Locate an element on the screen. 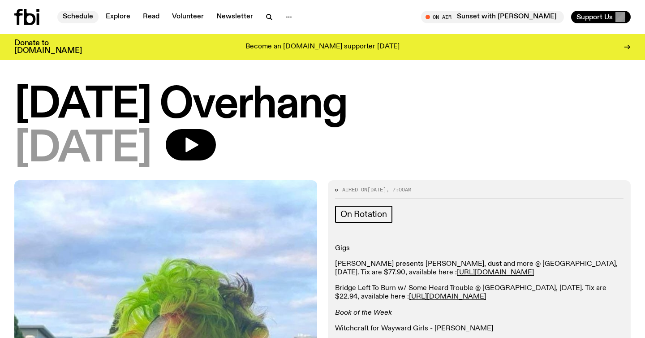  p: Gigs is located at coordinates (479, 248).